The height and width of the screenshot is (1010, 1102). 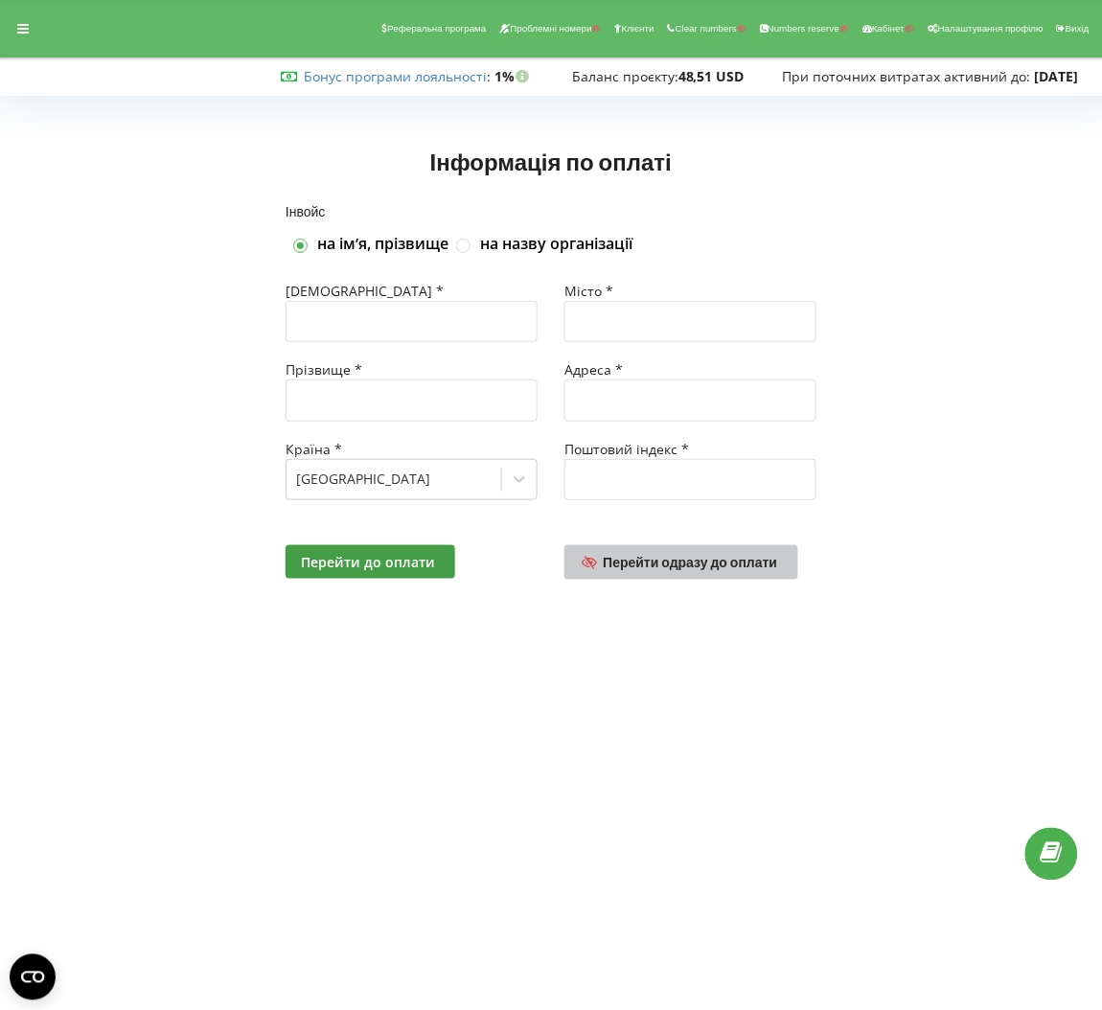 What do you see at coordinates (551, 161) in the screenshot?
I see `span: Інформація по оплаті` at bounding box center [551, 161].